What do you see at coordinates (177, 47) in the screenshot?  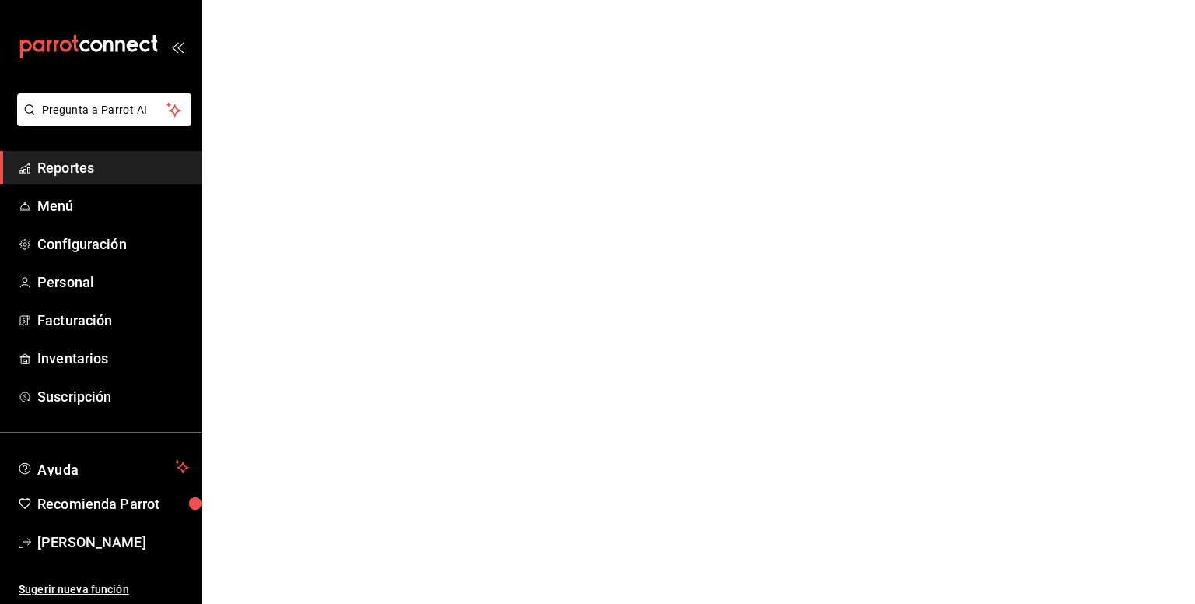 I see `button: open_drawer_menu` at bounding box center [177, 47].